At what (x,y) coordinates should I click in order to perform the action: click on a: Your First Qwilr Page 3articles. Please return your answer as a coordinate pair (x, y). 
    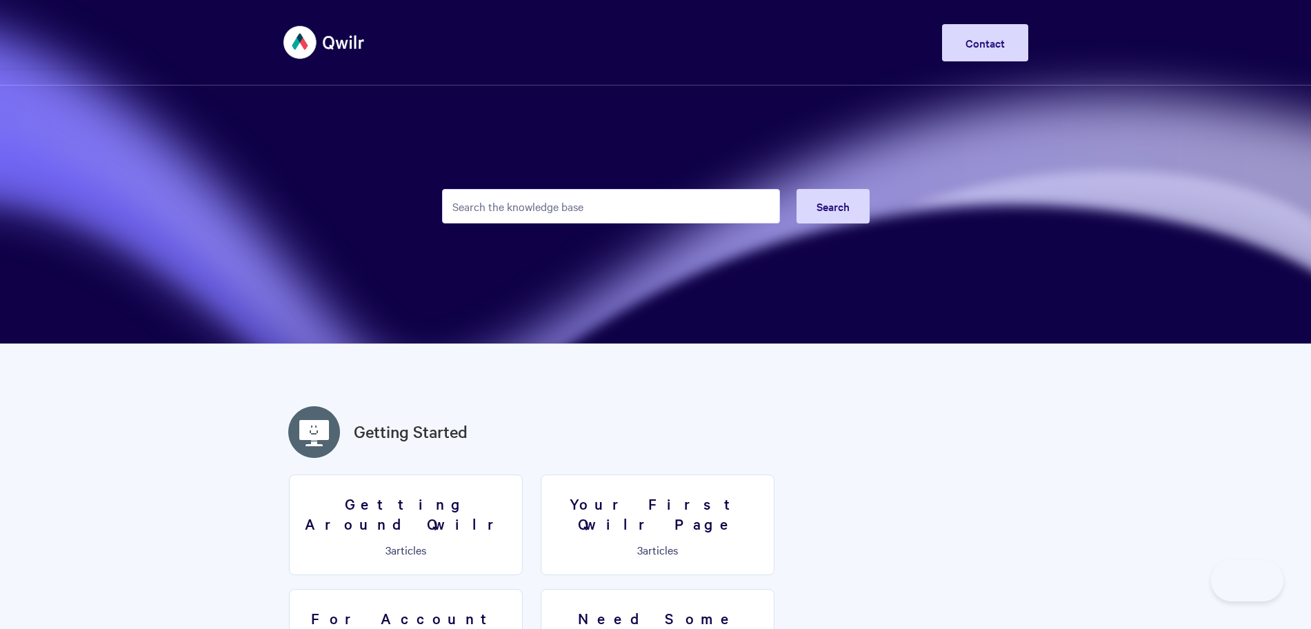
    Looking at the image, I should click on (657, 525).